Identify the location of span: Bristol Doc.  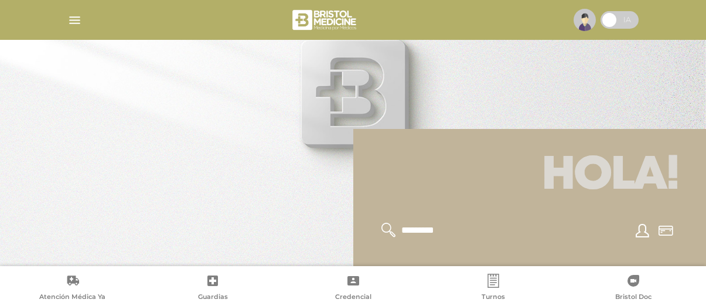
(634, 298).